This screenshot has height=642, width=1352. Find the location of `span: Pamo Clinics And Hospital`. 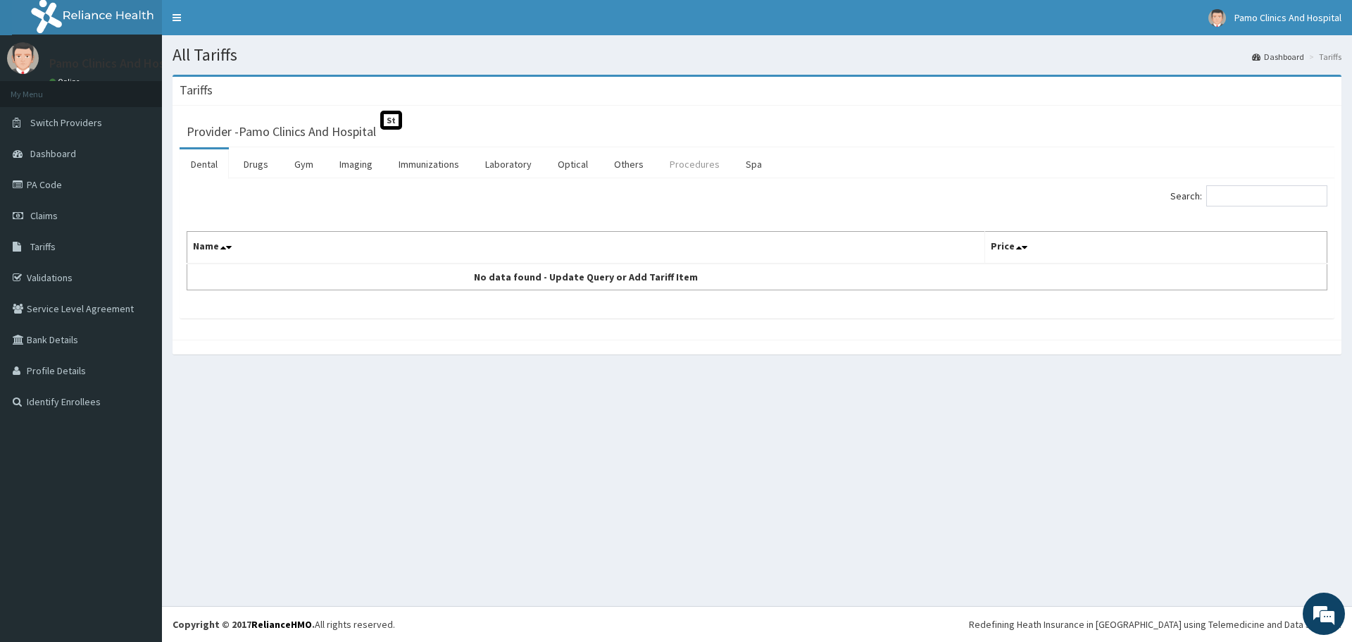

span: Pamo Clinics And Hospital is located at coordinates (1288, 18).